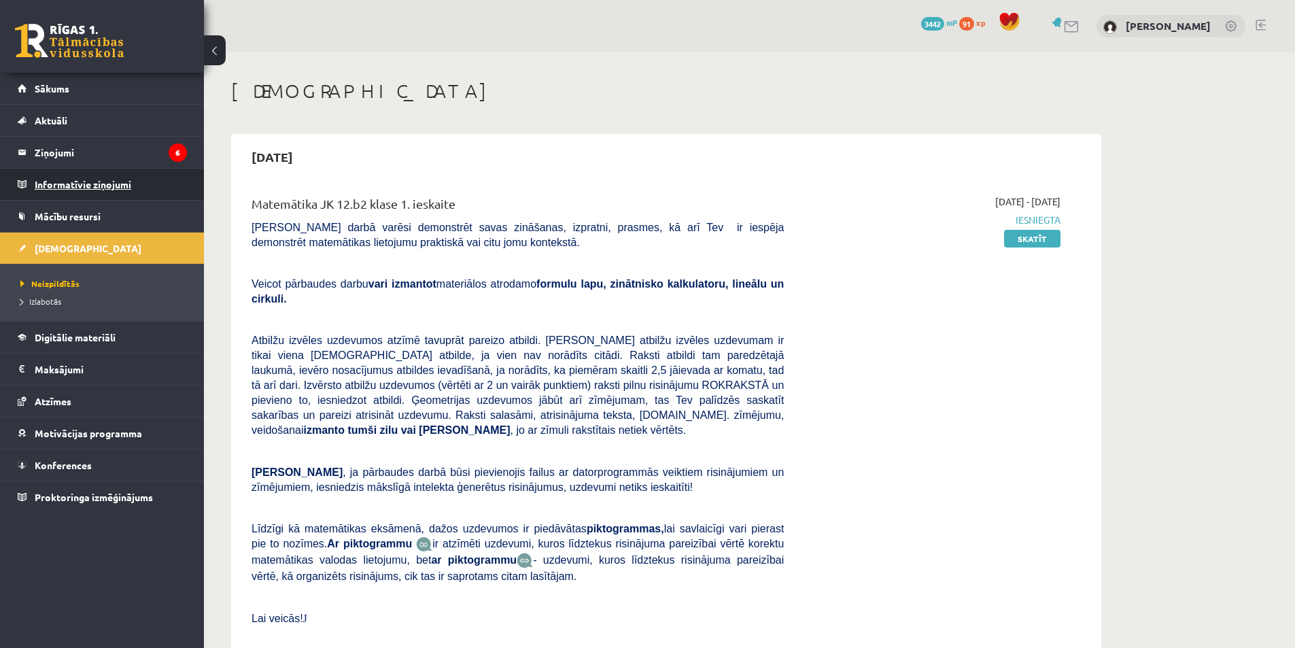  Describe the element at coordinates (517, 291) in the screenshot. I see `span: Veicot pārbaudes darbu materiālos atrodamo` at that location.